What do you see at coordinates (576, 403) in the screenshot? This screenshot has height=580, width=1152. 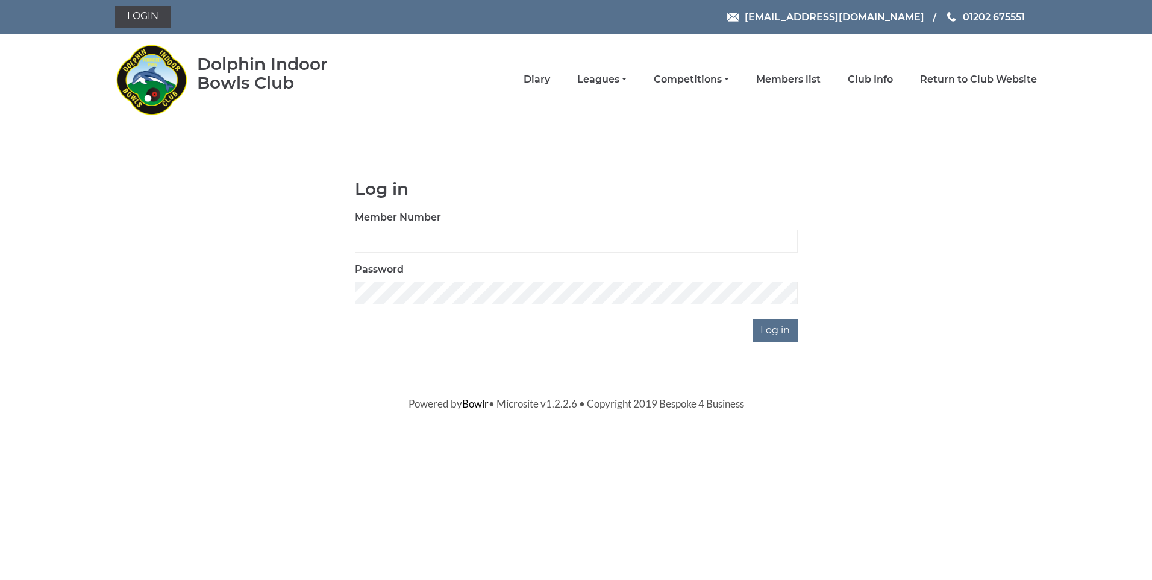 I see `span: Powered by • Microsite v1.2.2.6 • Copyright 2019 Bespoke 4 Business` at bounding box center [576, 403].